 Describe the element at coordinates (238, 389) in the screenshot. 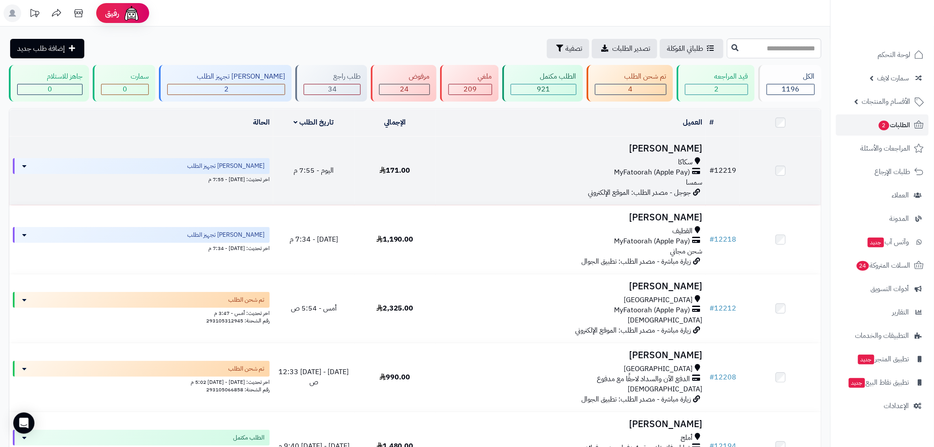

I see `span: رقم الشحنة: 293105066858` at that location.